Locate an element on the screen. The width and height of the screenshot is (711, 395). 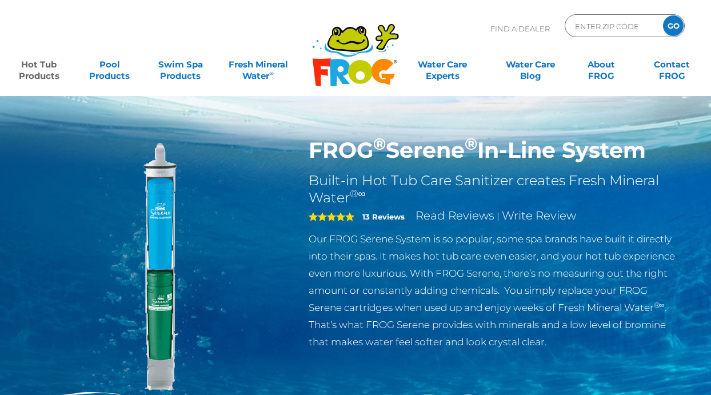
a: Fresh MineralWater∞ is located at coordinates (258, 65).